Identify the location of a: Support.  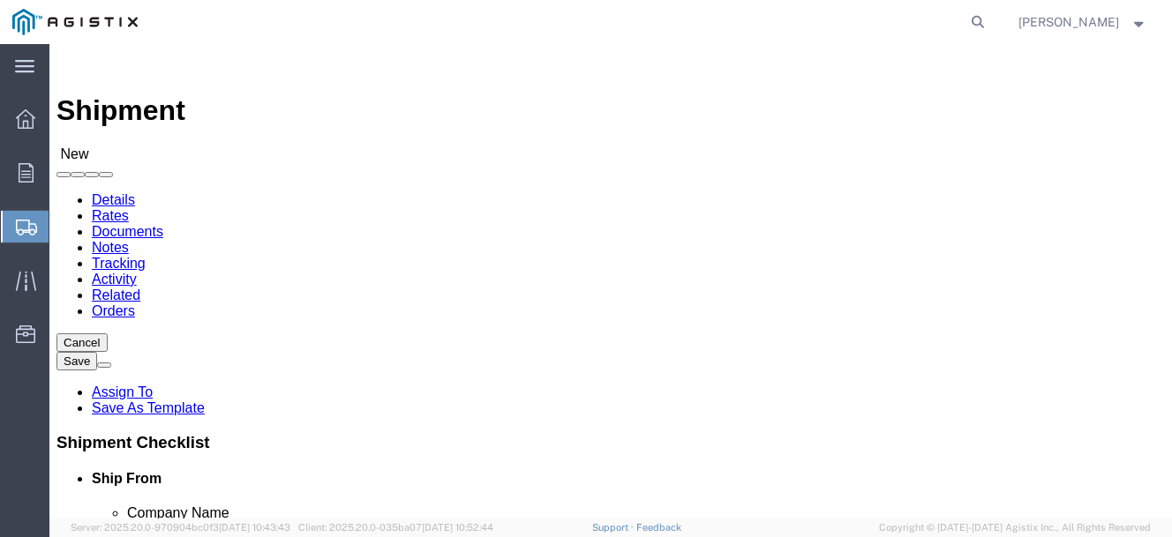
(614, 528).